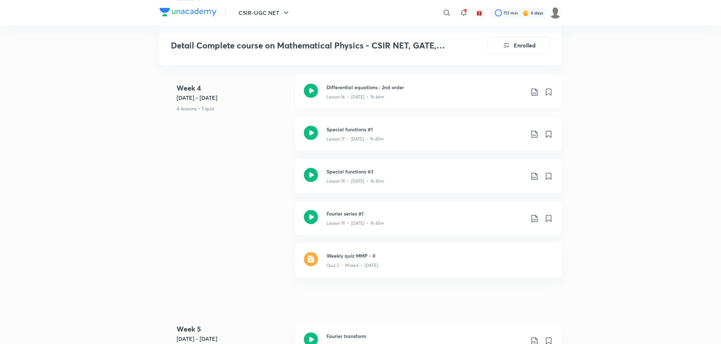 This screenshot has height=344, width=721. I want to click on button: avatar, so click(479, 13).